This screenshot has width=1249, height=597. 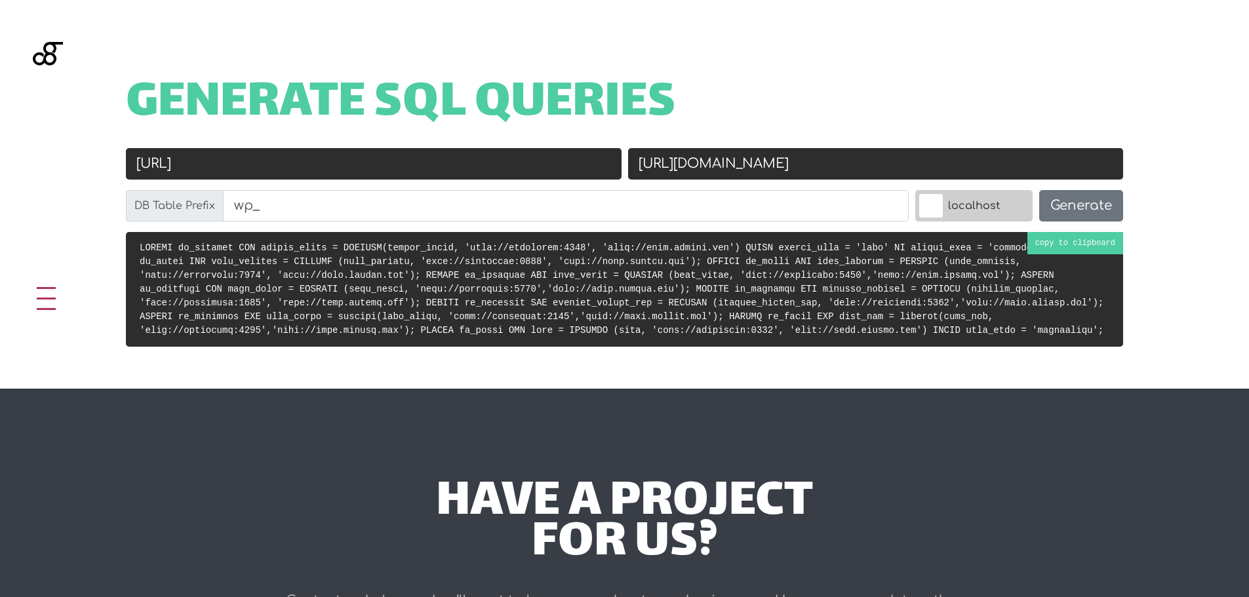 I want to click on span: Generate SQL Queries, so click(x=400, y=104).